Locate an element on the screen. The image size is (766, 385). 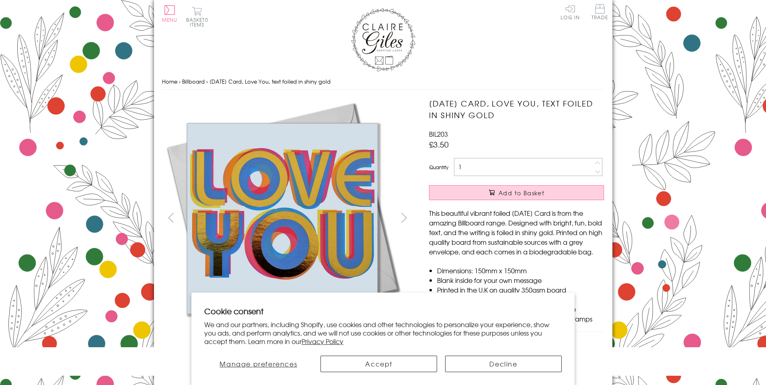
h2: Cookie consent is located at coordinates (383, 311).